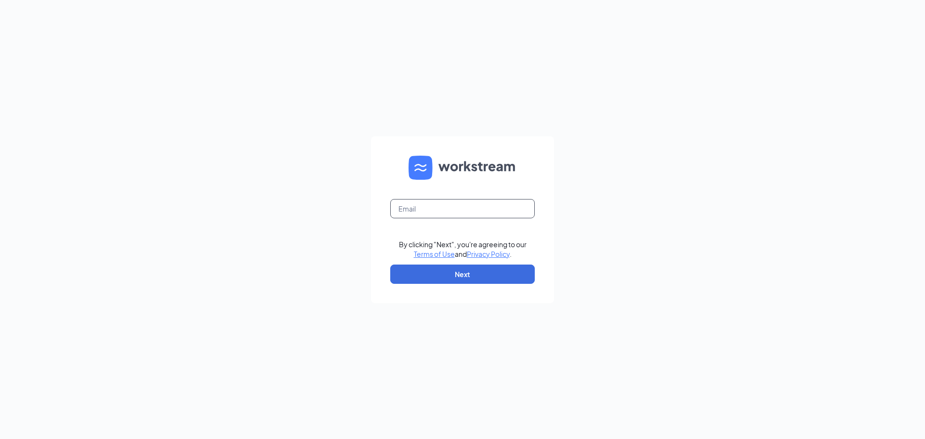 Image resolution: width=925 pixels, height=439 pixels. I want to click on img: WS logo and Workstream text, so click(463, 168).